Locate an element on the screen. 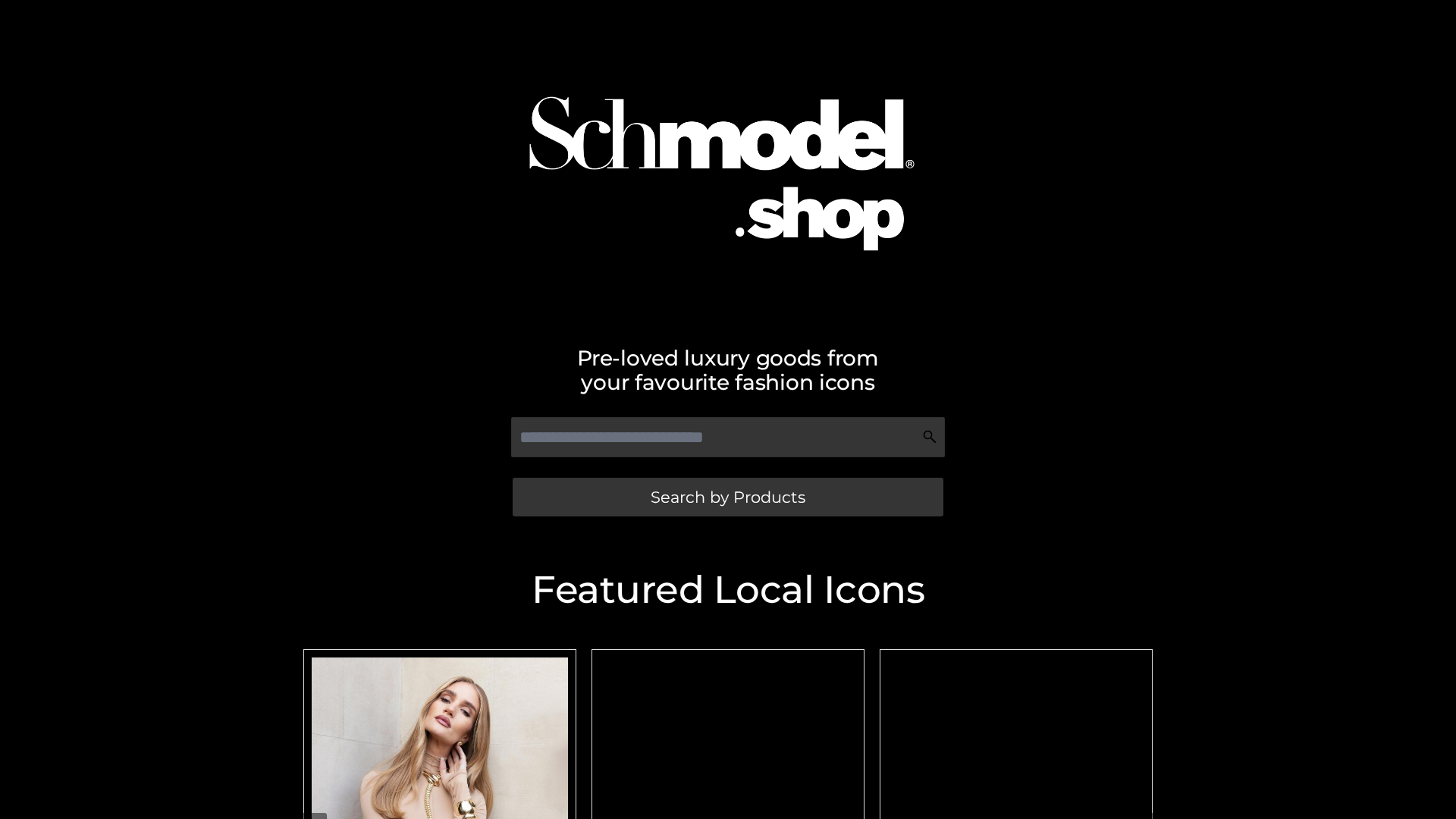 The width and height of the screenshot is (1456, 819). a: Search by Products is located at coordinates (728, 497).